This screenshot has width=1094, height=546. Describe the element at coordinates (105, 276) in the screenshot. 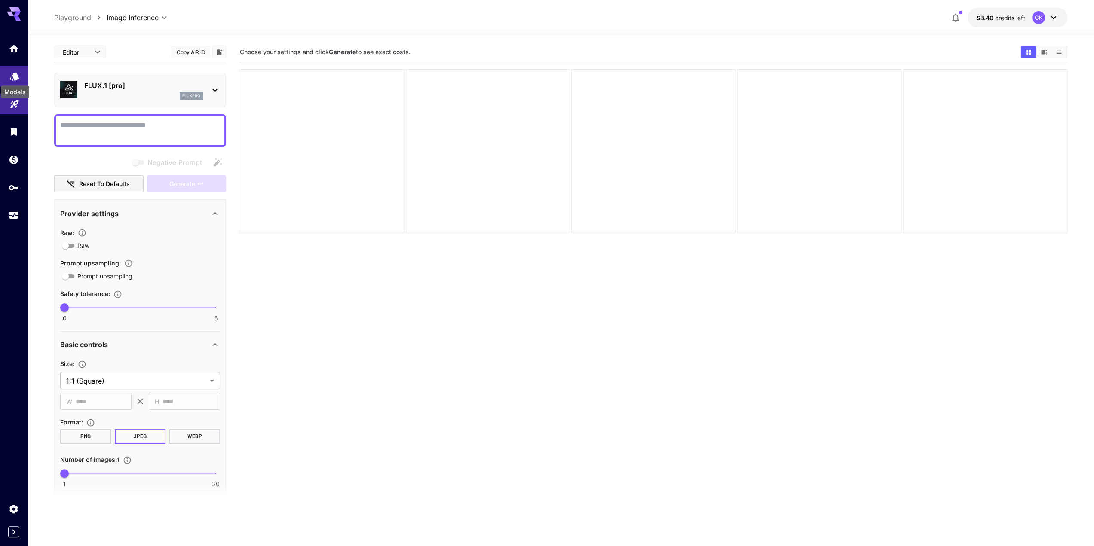

I see `span: Prompt upsampling` at that location.